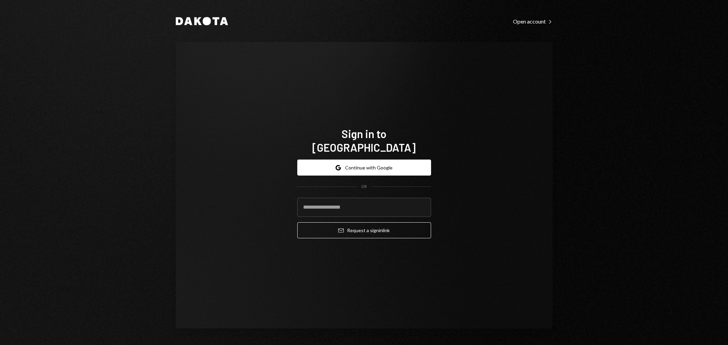 The width and height of the screenshot is (728, 345). What do you see at coordinates (533, 22) in the screenshot?
I see `div: Open account` at bounding box center [533, 22].